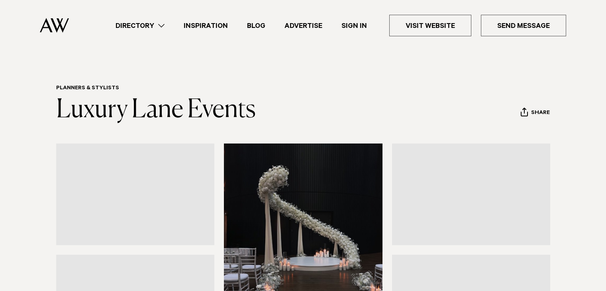 The width and height of the screenshot is (606, 291). Describe the element at coordinates (54, 25) in the screenshot. I see `img: Auckland Weddings Logo` at that location.